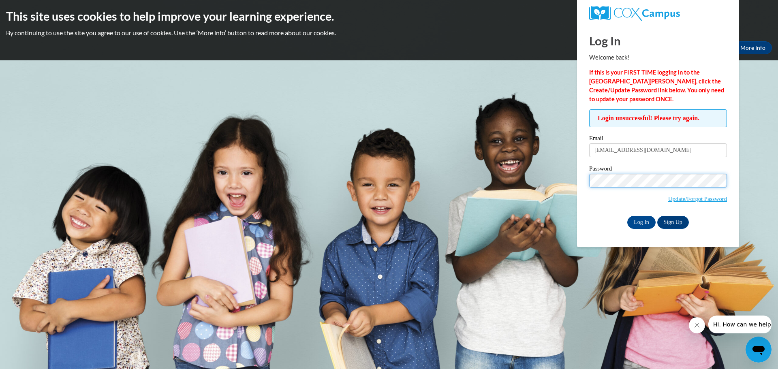 The image size is (778, 369). What do you see at coordinates (389, 33) in the screenshot?
I see `p: By continuing to use the site you agree to our use of cookies. Use the ‘More info’ button to read...` at bounding box center [389, 33].